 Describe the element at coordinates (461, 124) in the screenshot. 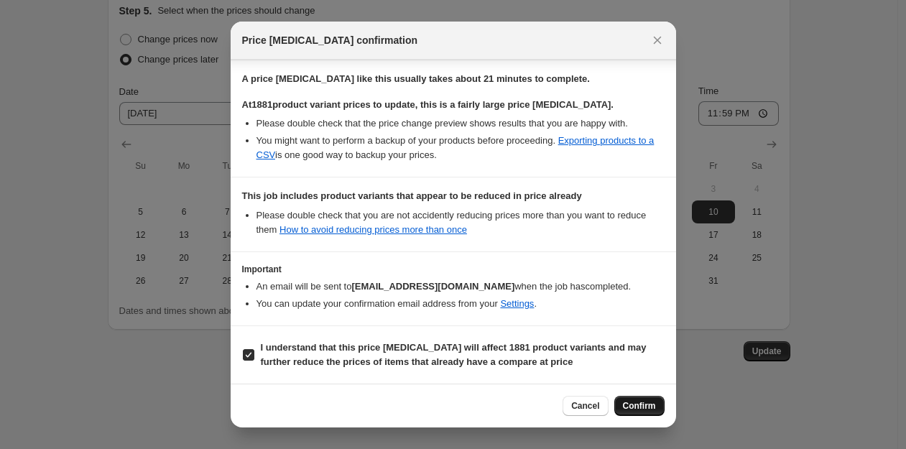

I see `li: Please double check that the price change preview shows results that you are happy with.` at that location.